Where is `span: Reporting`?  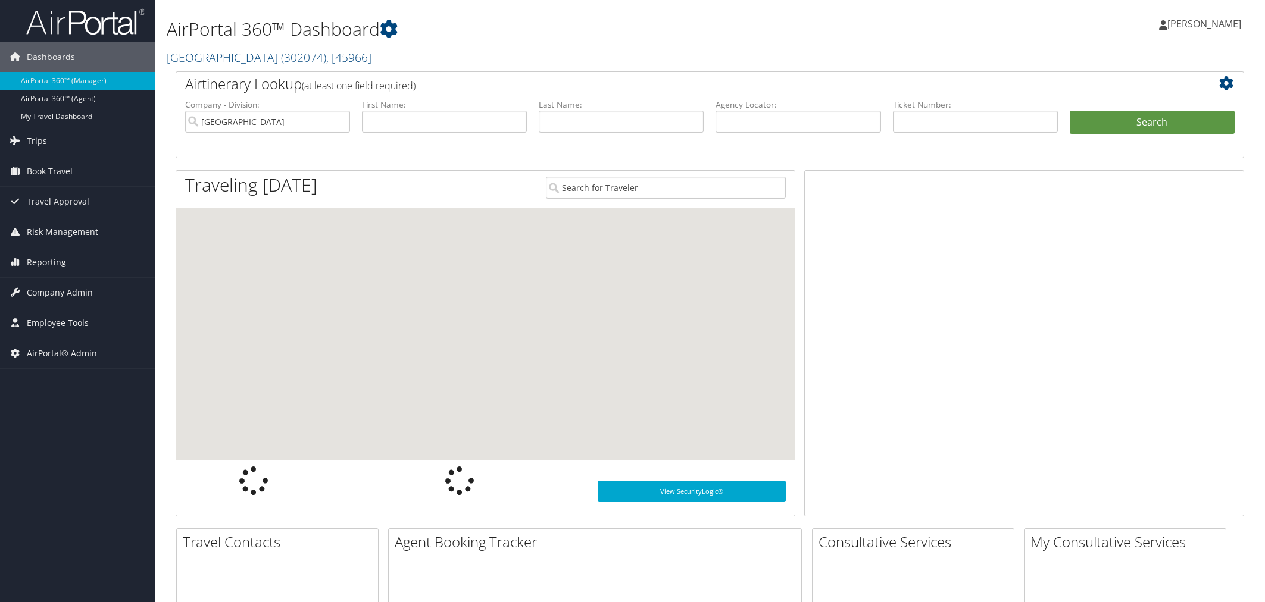 span: Reporting is located at coordinates (46, 262).